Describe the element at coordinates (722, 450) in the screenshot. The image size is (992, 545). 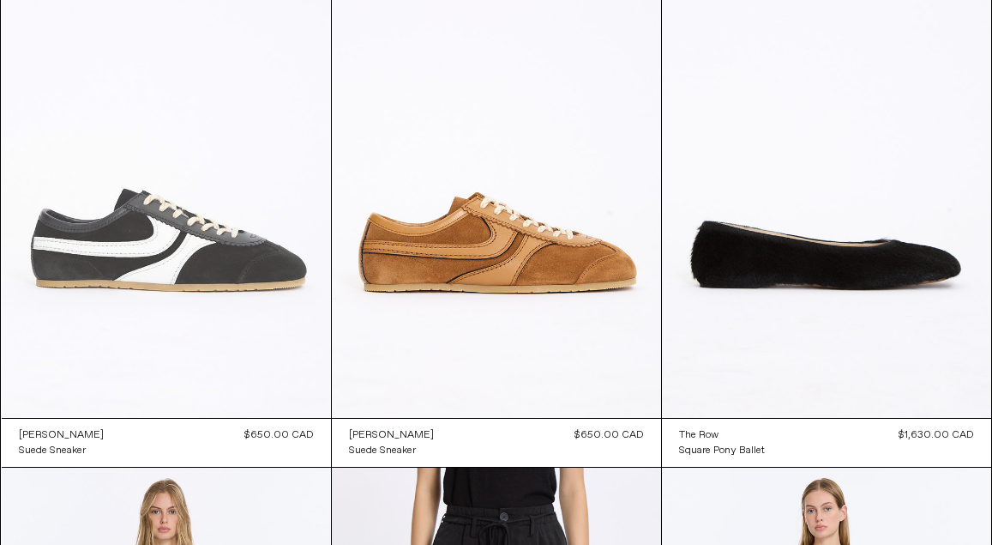
I see `div: Square Pony Ballet` at that location.